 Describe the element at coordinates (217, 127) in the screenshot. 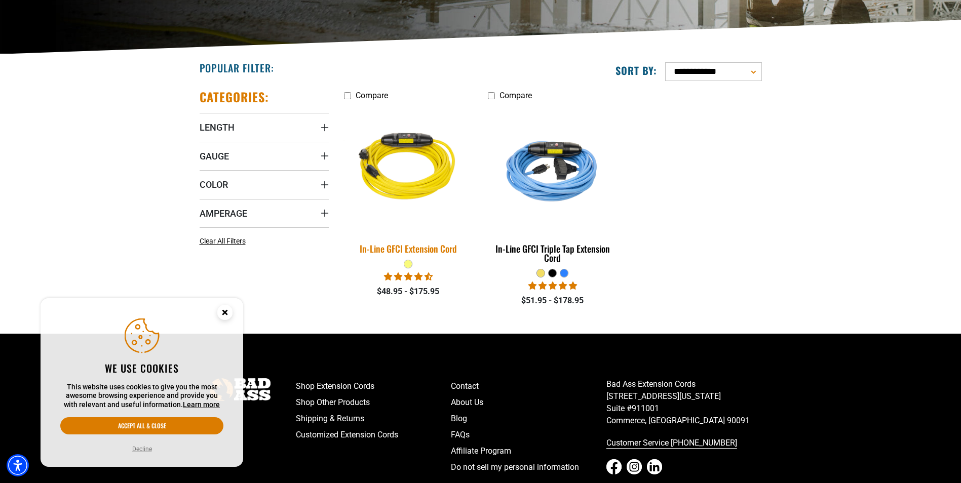

I see `span: Length` at that location.